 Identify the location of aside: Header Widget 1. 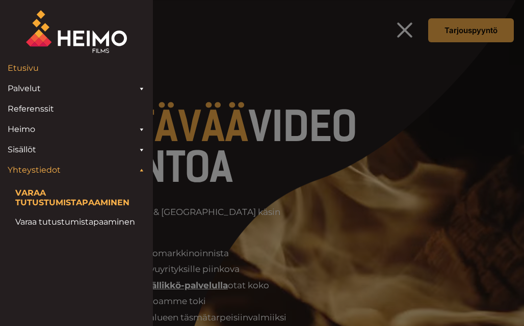
(404, 30).